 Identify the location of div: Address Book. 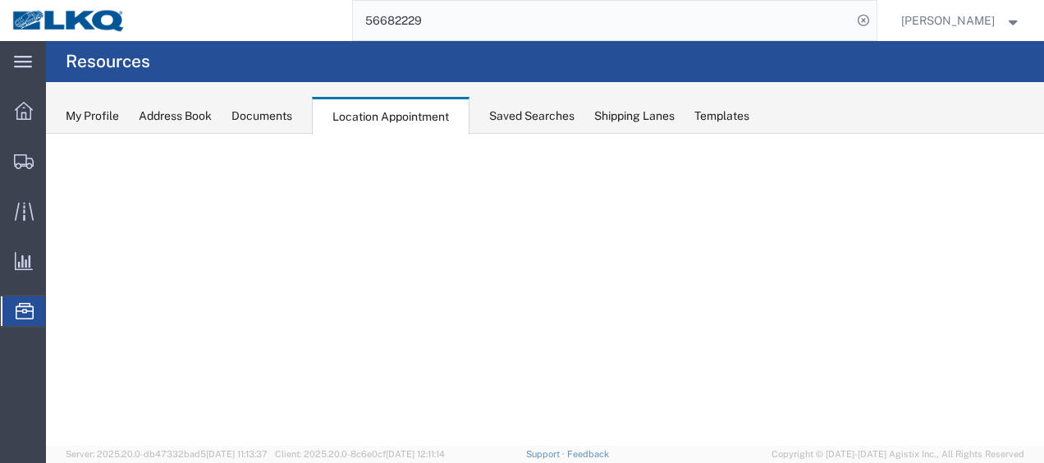
(175, 116).